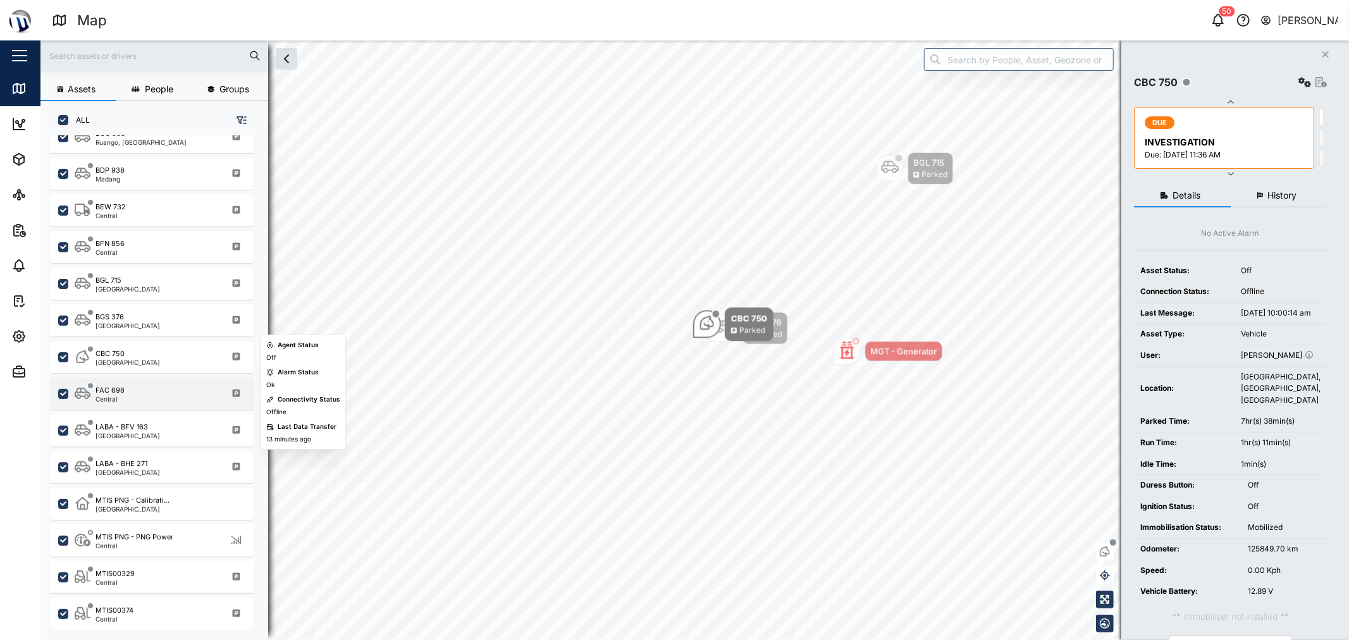  Describe the element at coordinates (309, 400) in the screenshot. I see `div: Connectivity Status` at that location.